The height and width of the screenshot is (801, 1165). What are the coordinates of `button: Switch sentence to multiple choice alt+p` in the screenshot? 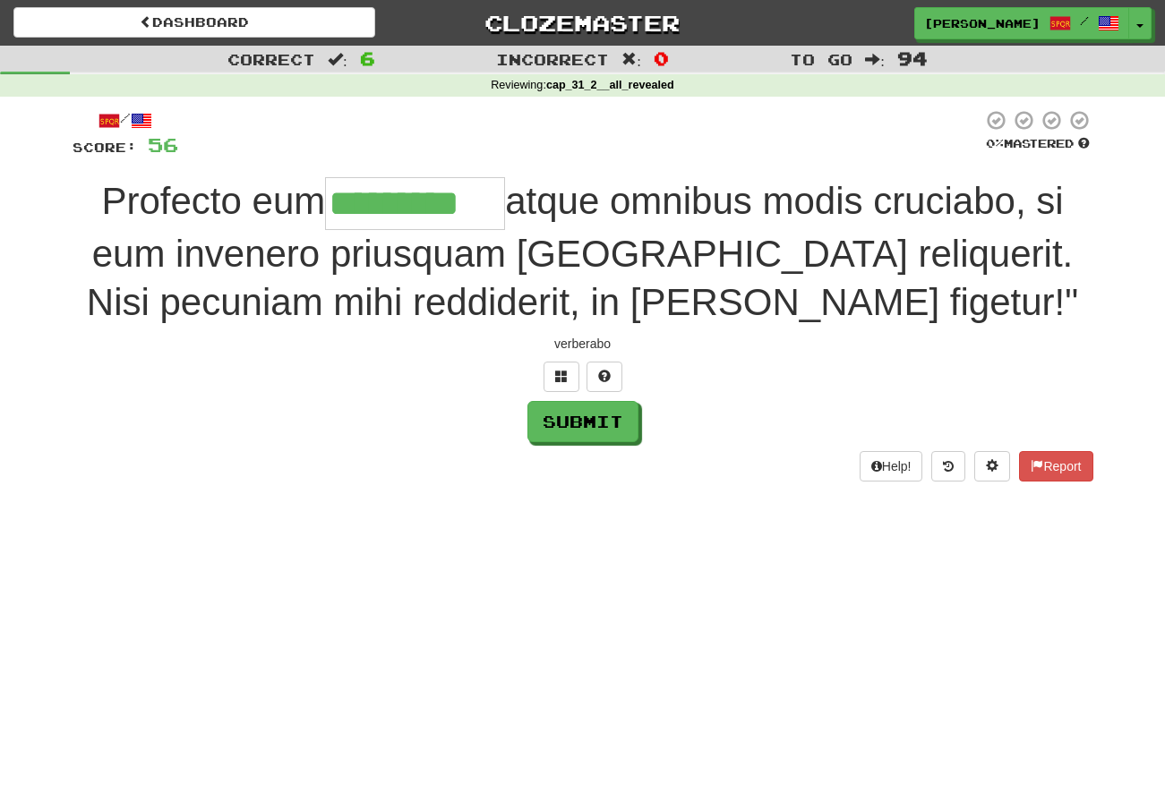 It's located at (561, 377).